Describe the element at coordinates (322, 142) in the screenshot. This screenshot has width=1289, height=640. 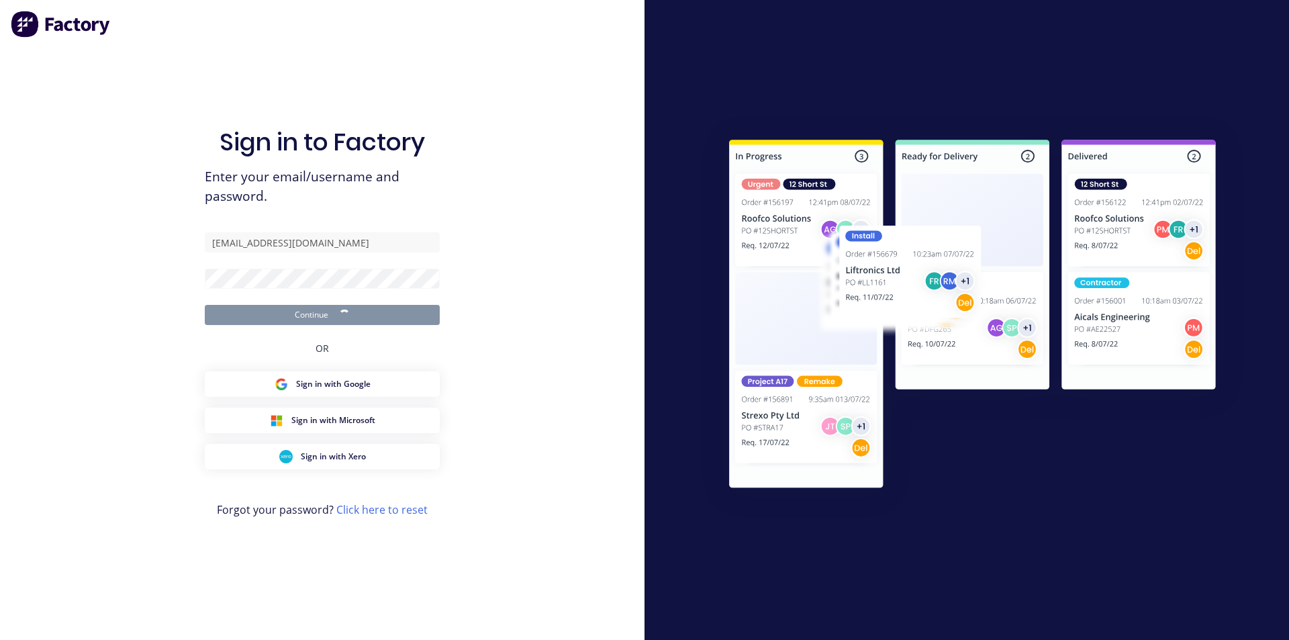
I see `h1: Sign in to Factory` at that location.